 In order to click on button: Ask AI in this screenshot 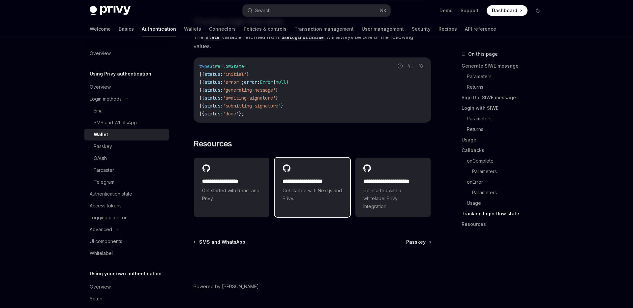, I will do `click(421, 66)`.